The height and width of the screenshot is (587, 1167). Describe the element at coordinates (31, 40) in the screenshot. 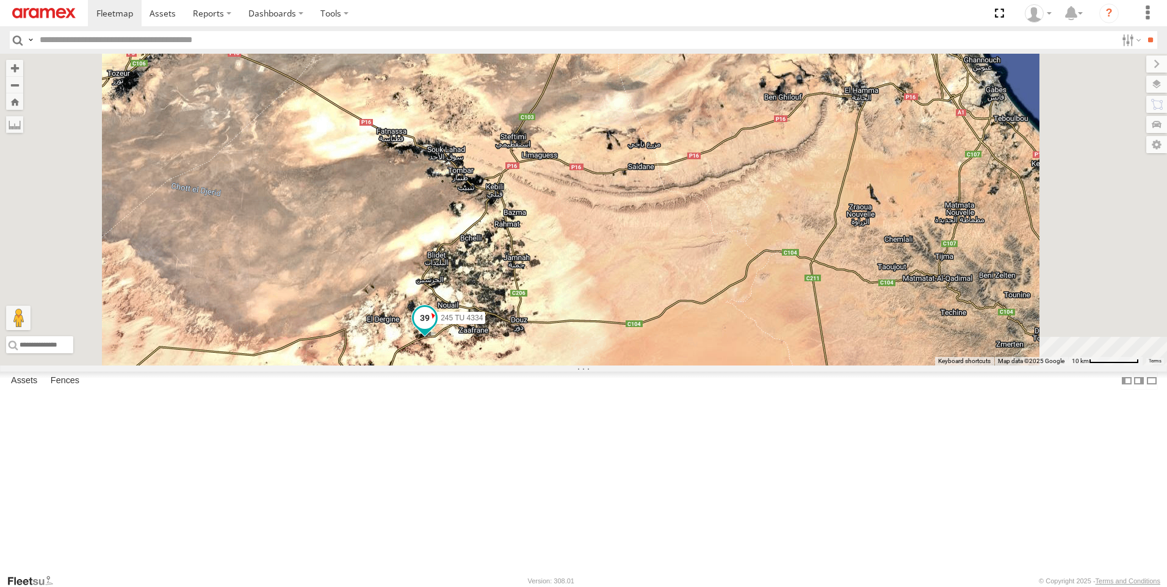

I see `label: Search Query` at that location.